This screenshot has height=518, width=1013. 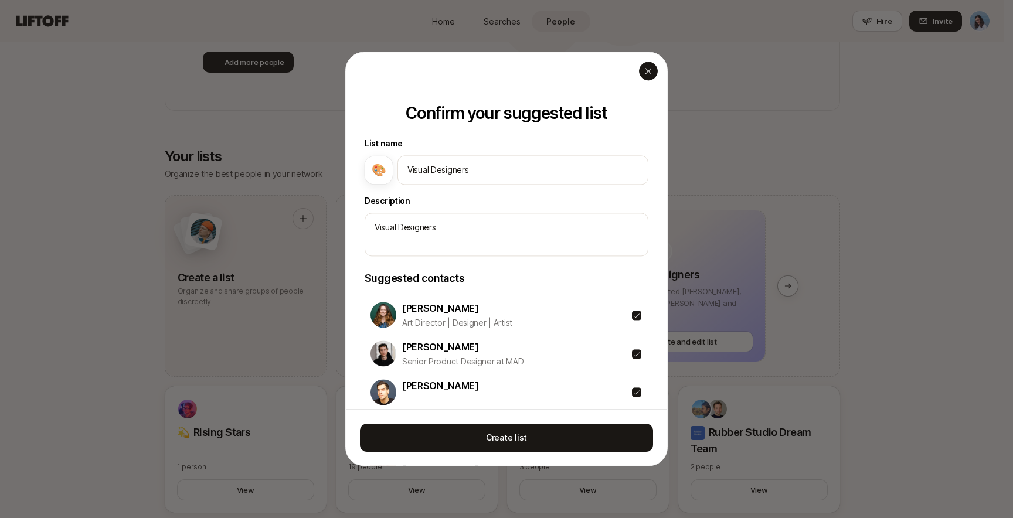 What do you see at coordinates (506, 234) in the screenshot?
I see `textarea: Visual Designers` at bounding box center [506, 234].